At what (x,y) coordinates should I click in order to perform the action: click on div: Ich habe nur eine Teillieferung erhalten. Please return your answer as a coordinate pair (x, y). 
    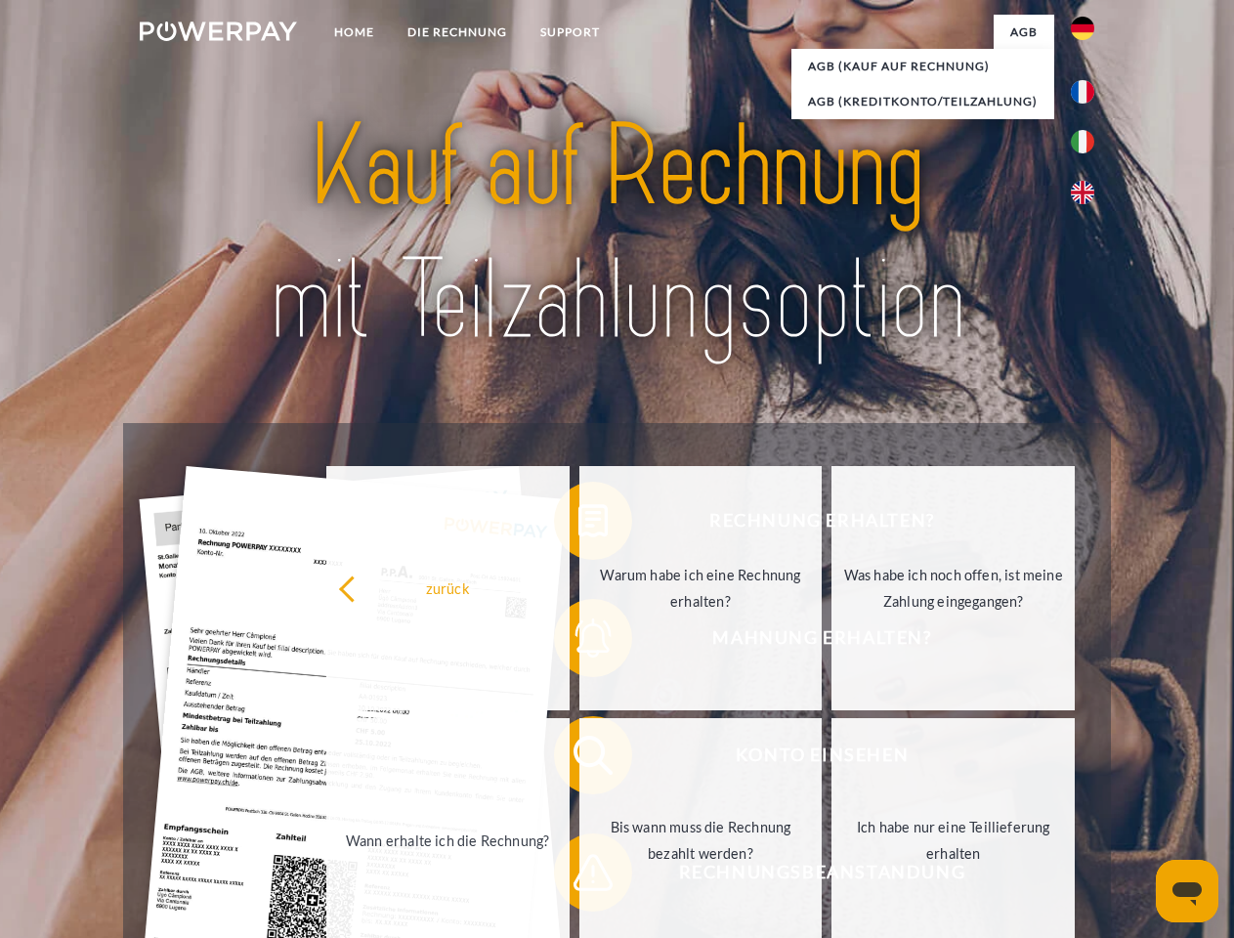
    Looking at the image, I should click on (953, 840).